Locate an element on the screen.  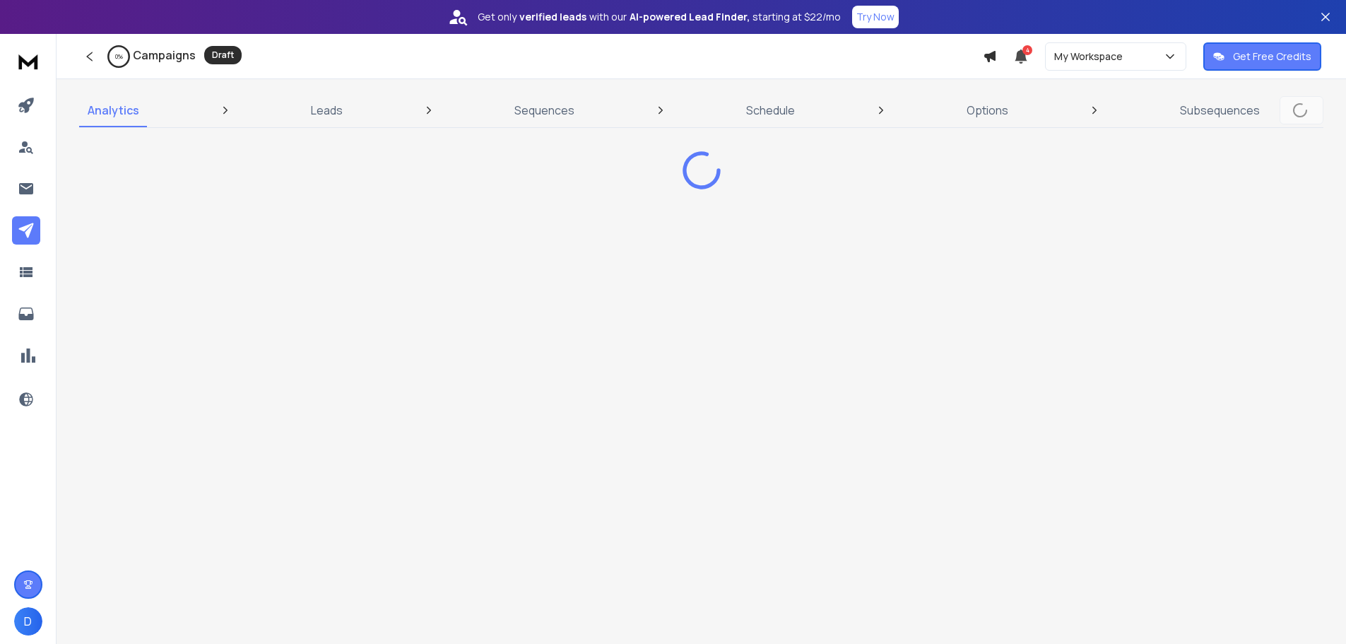
p: 0 % is located at coordinates (119, 57).